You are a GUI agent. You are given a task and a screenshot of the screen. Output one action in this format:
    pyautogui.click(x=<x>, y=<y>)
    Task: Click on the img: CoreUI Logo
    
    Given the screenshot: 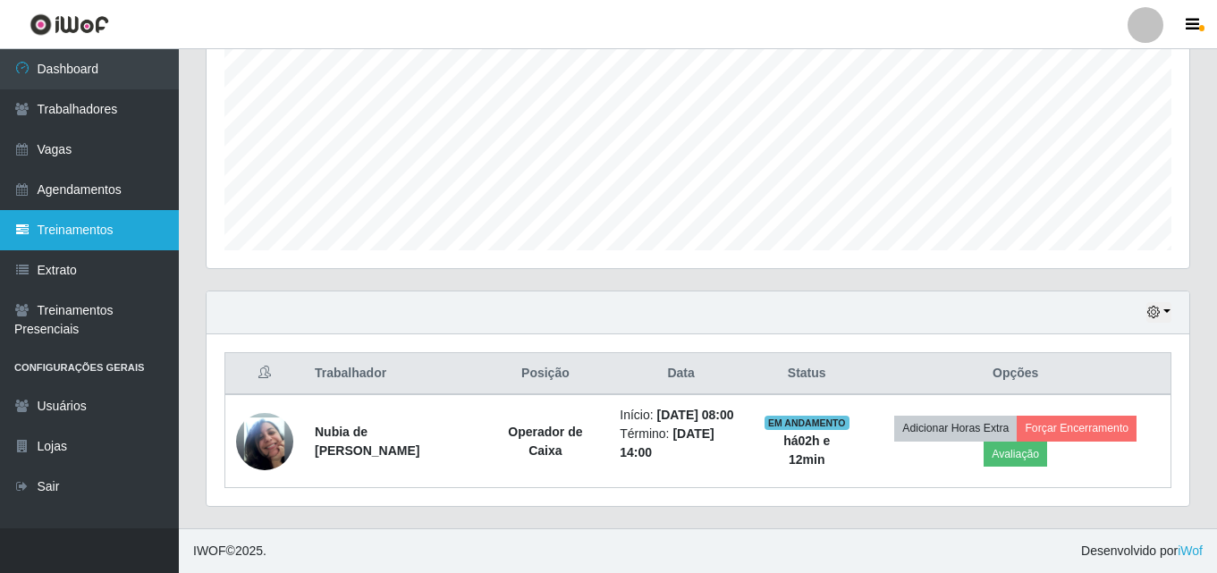 What is the action you would take?
    pyautogui.click(x=69, y=24)
    